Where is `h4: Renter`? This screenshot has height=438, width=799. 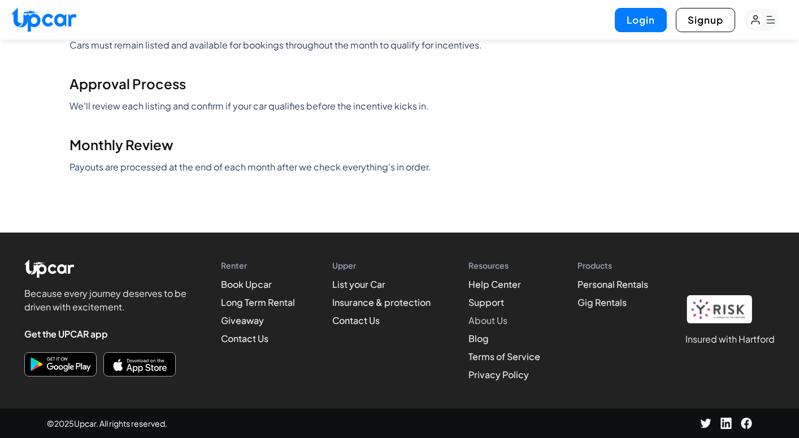 h4: Renter is located at coordinates (258, 265).